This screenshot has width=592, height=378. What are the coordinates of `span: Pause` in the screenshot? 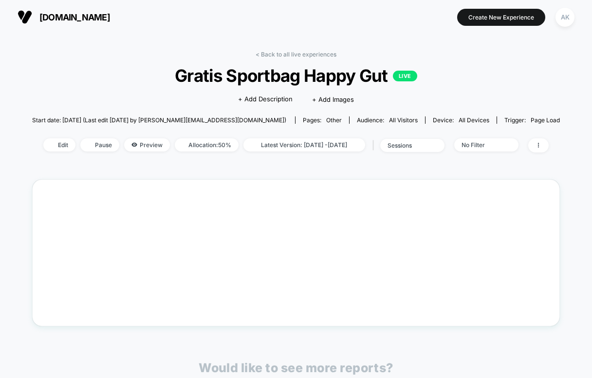 It's located at (100, 145).